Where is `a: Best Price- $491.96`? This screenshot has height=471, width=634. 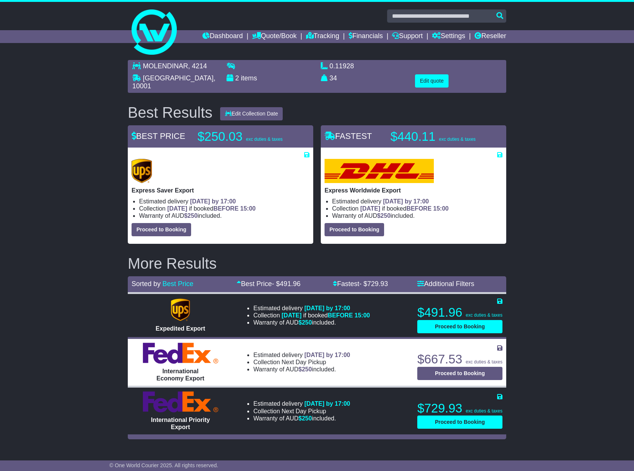 a: Best Price- $491.96 is located at coordinates (269, 284).